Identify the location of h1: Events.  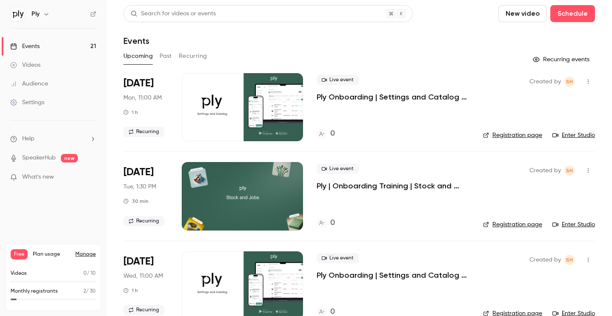
(136, 41).